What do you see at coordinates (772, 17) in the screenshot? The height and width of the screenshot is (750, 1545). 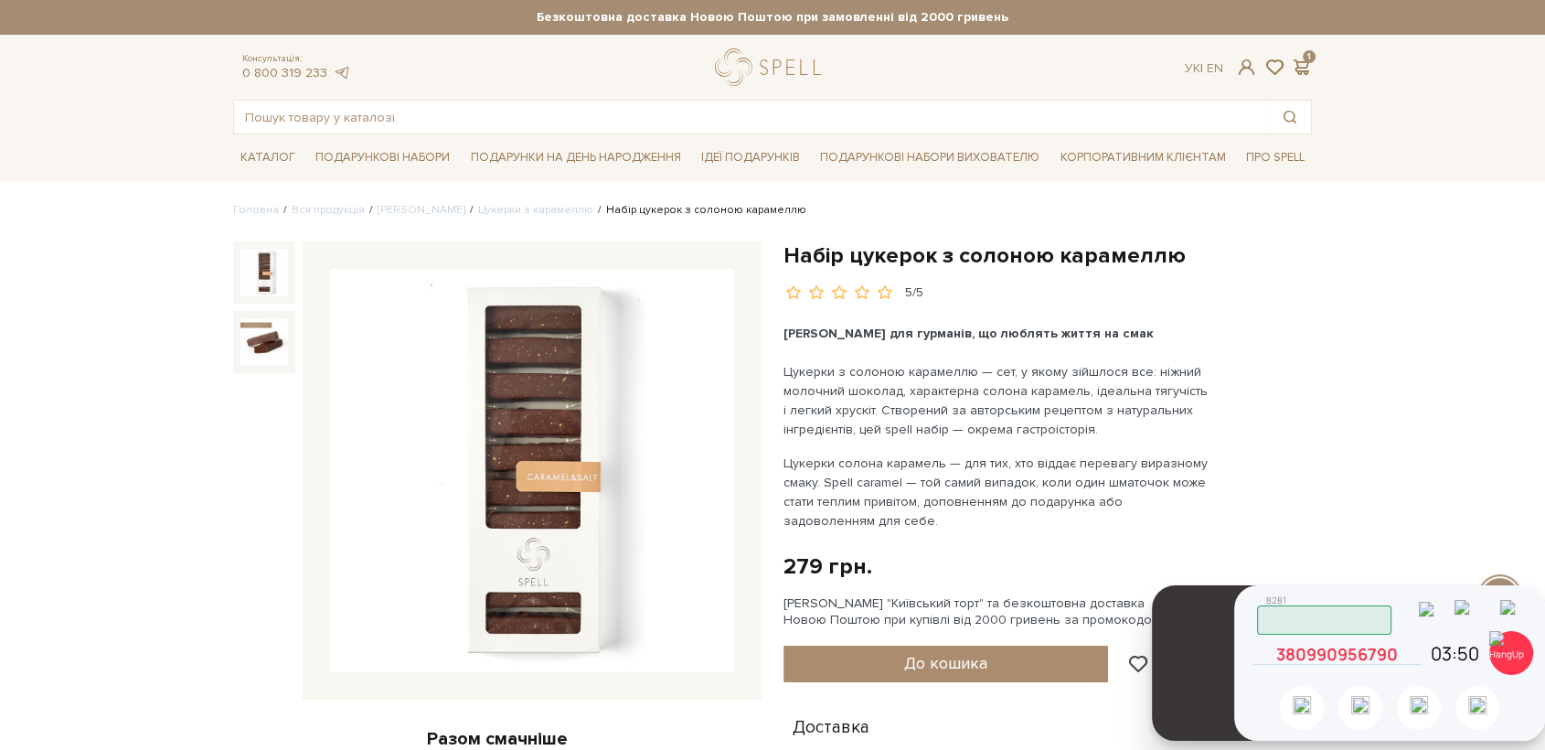 I see `strong: Безкоштовна доставка Новою Поштою при замовленні від 2000 гривень` at bounding box center [772, 17].